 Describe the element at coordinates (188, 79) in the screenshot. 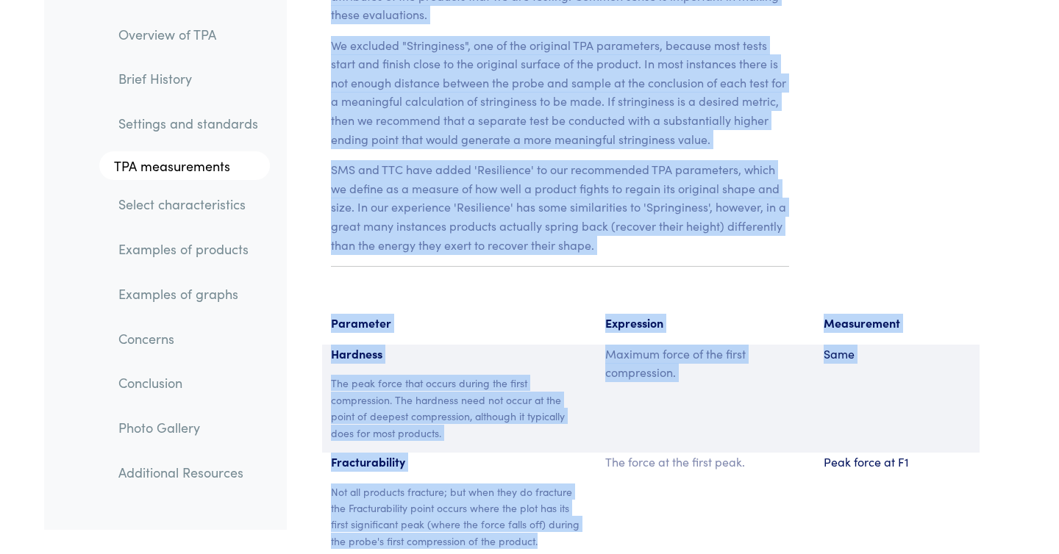

I see `a: Brief History` at that location.